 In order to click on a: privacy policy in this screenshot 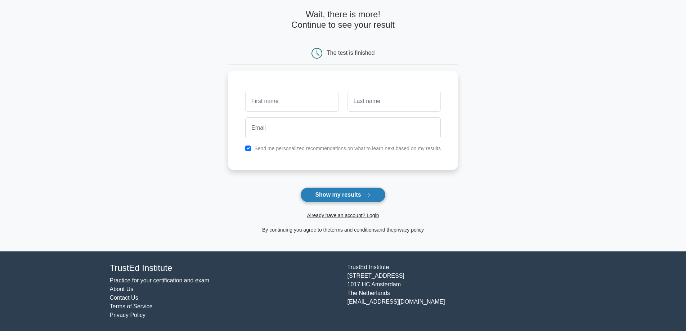, I will do `click(409, 230)`.